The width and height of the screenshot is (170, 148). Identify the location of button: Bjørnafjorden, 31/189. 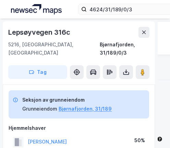
(85, 109).